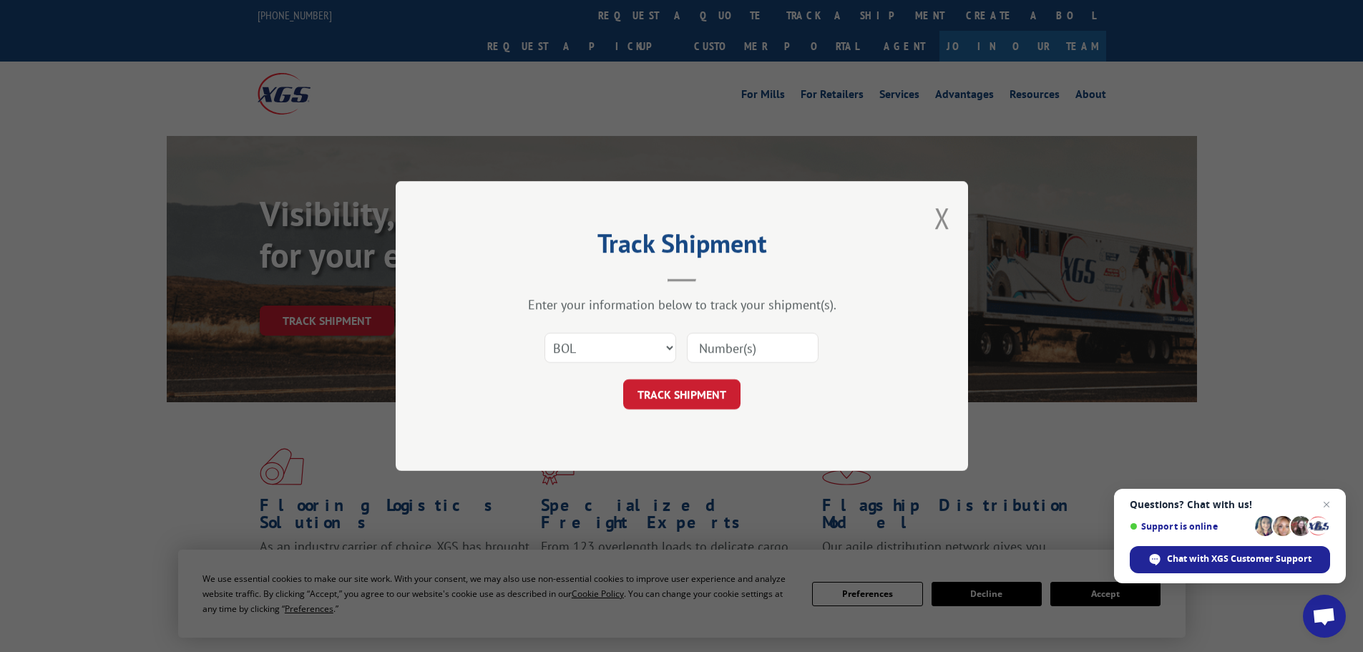 The image size is (1363, 652). What do you see at coordinates (682, 304) in the screenshot?
I see `div: Enter your information below to track your shipment(s).` at bounding box center [682, 304].